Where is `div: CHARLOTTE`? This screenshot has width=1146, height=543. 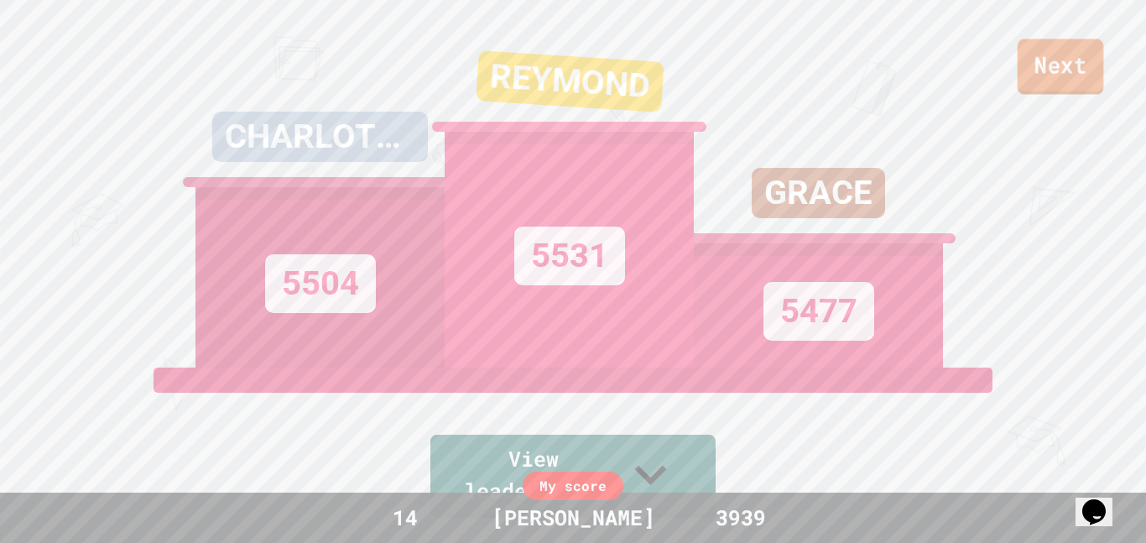
div: CHARLOTTE is located at coordinates (320, 137).